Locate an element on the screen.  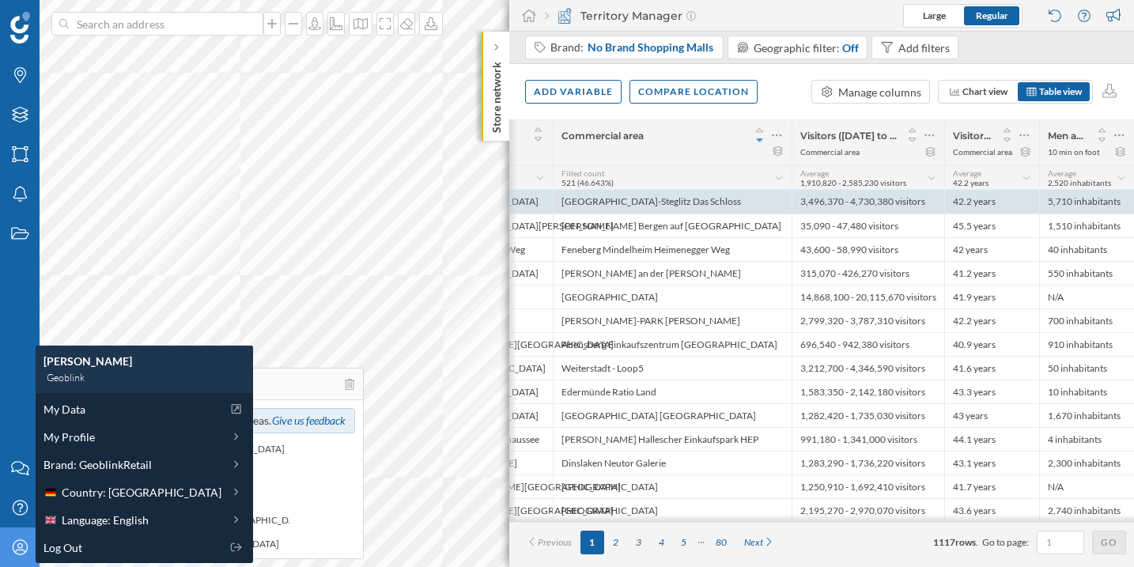
div: 40.9 years is located at coordinates (991, 344).